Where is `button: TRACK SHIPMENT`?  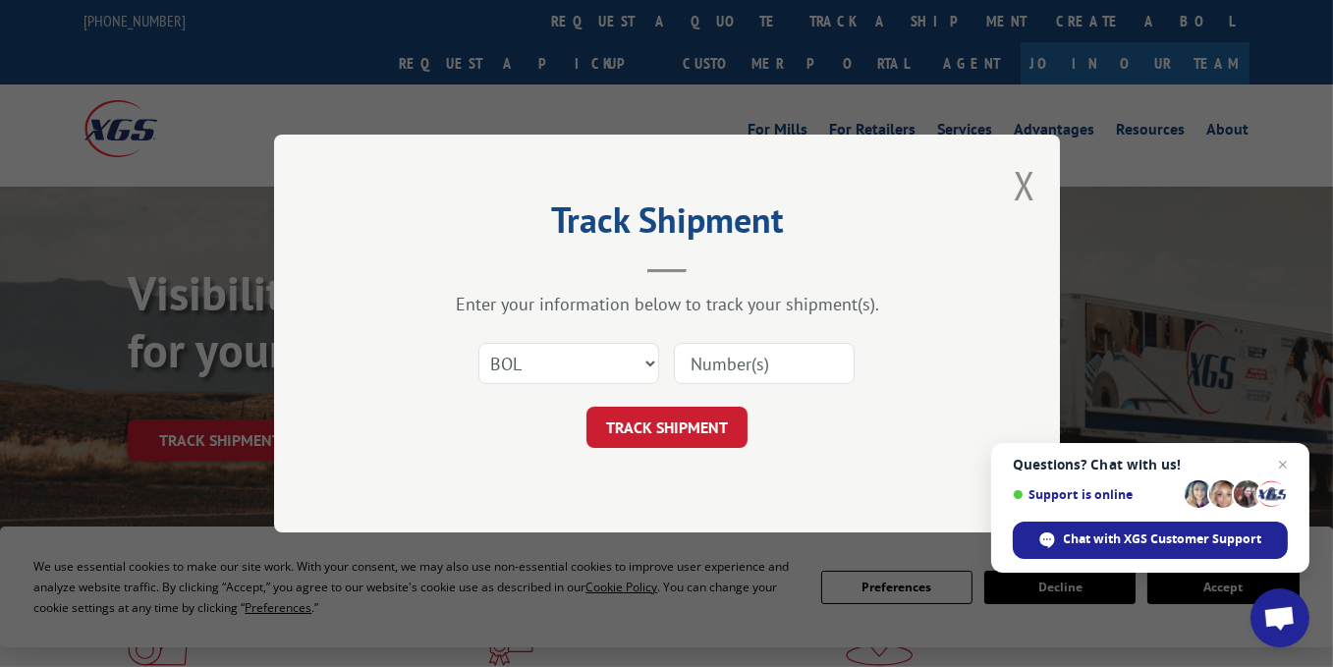 button: TRACK SHIPMENT is located at coordinates (667, 427).